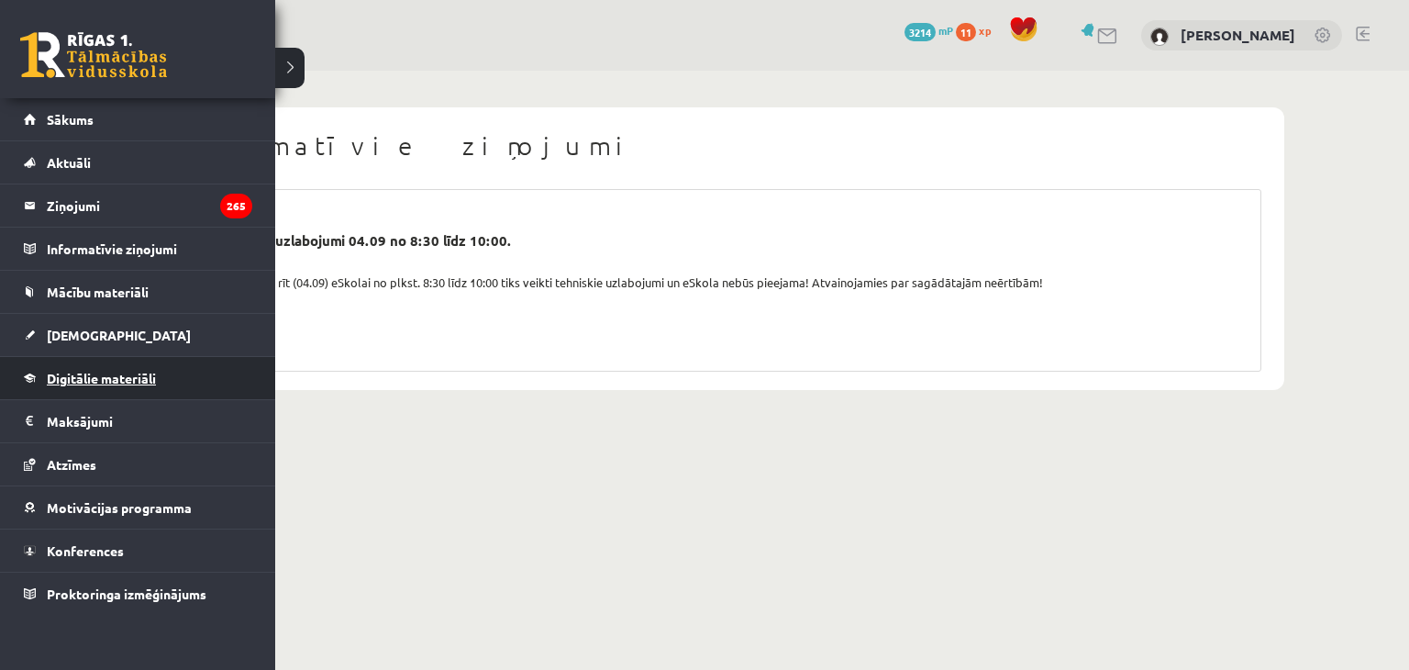 This screenshot has width=1409, height=670. Describe the element at coordinates (119, 507) in the screenshot. I see `span: Motivācijas programma` at that location.